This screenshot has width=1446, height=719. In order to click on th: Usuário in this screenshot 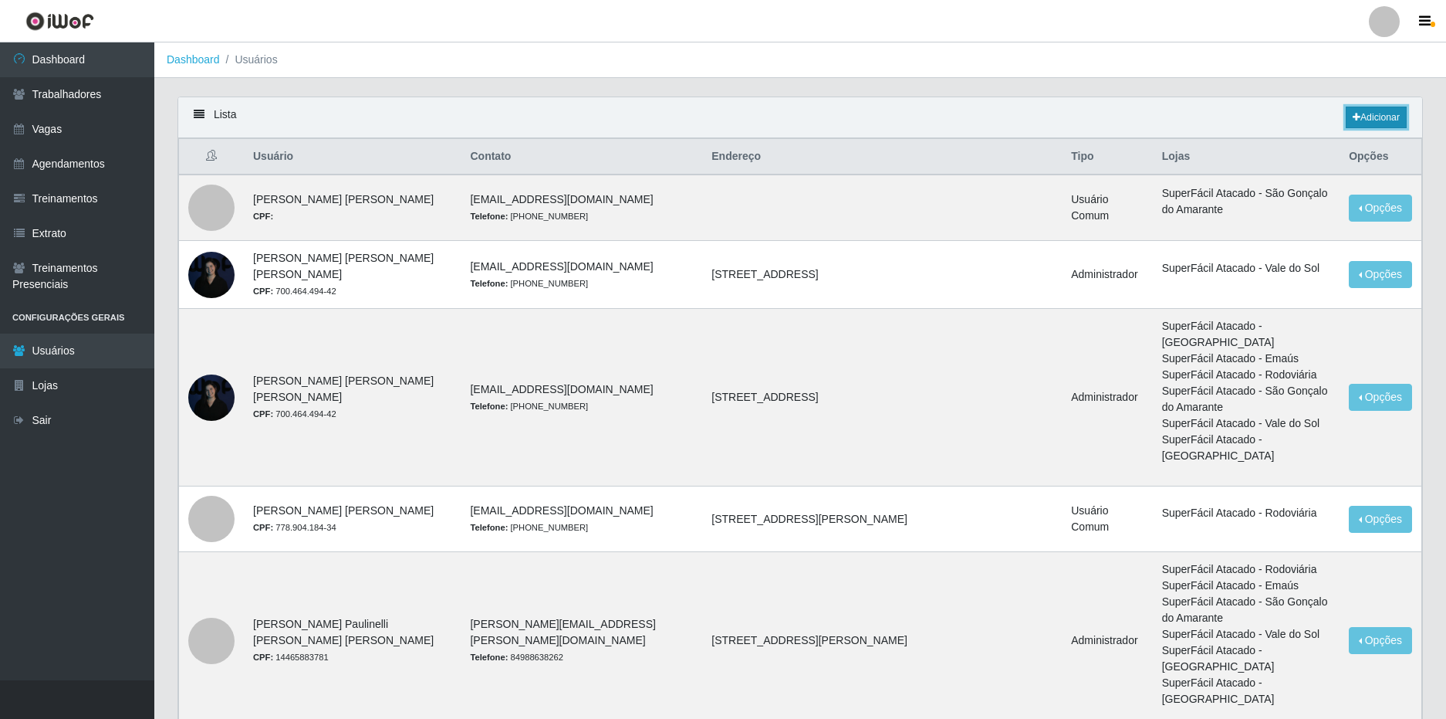, I will do `click(352, 157)`.